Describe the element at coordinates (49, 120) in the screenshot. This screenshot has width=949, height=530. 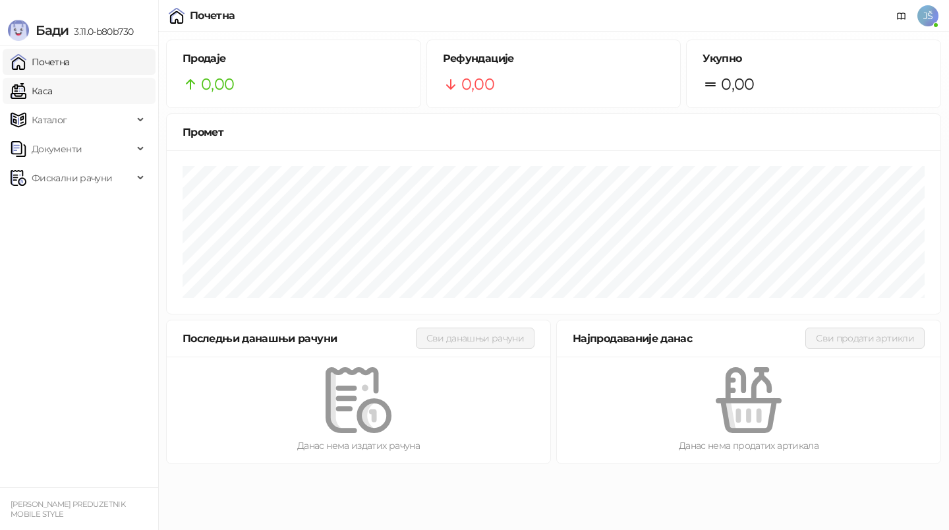
I see `span: Каталог` at that location.